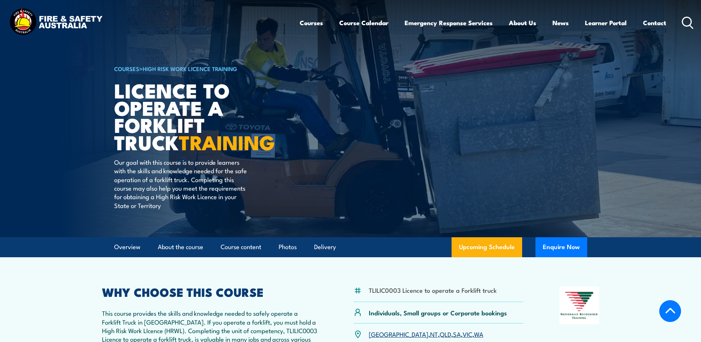 This screenshot has height=342, width=701. I want to click on a: Courses, so click(311, 23).